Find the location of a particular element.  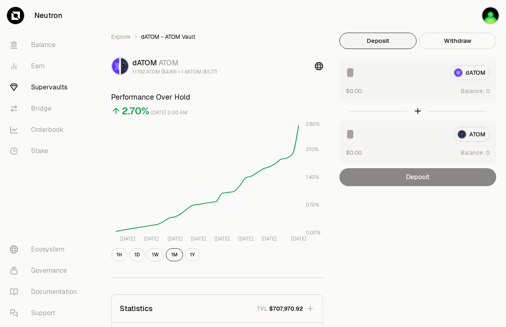

tspan: 2.10% is located at coordinates (312, 149).